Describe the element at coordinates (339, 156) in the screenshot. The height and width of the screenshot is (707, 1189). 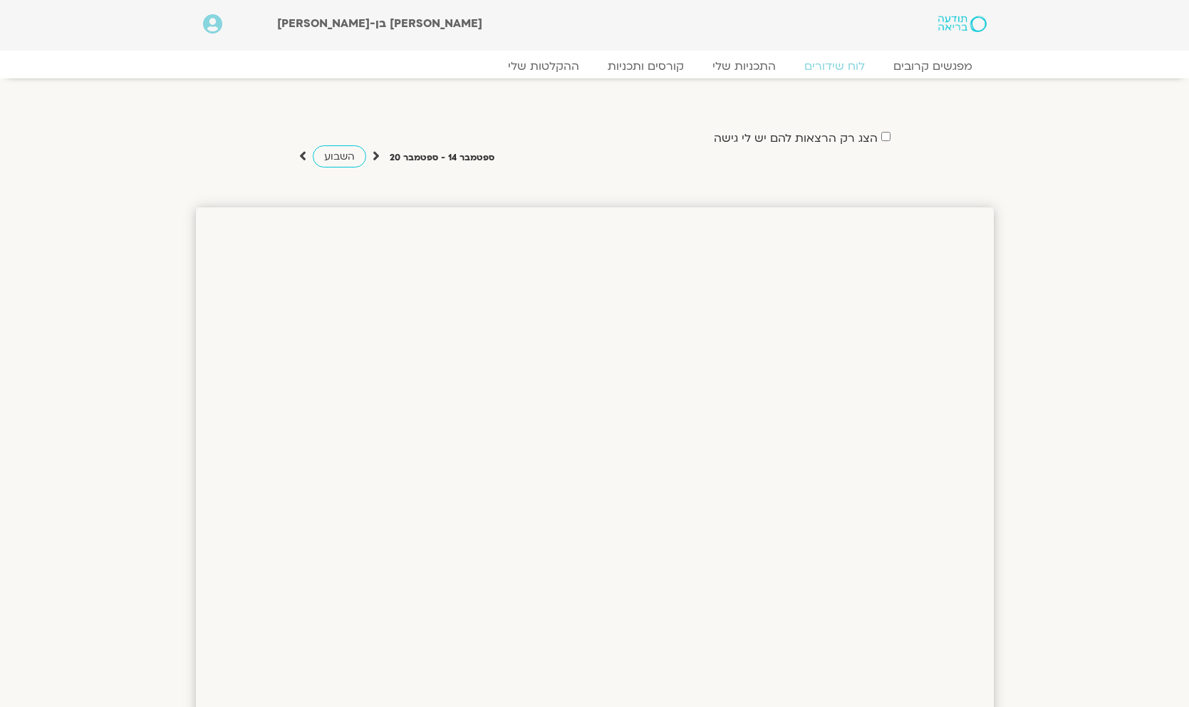
I see `a: השבוע` at that location.